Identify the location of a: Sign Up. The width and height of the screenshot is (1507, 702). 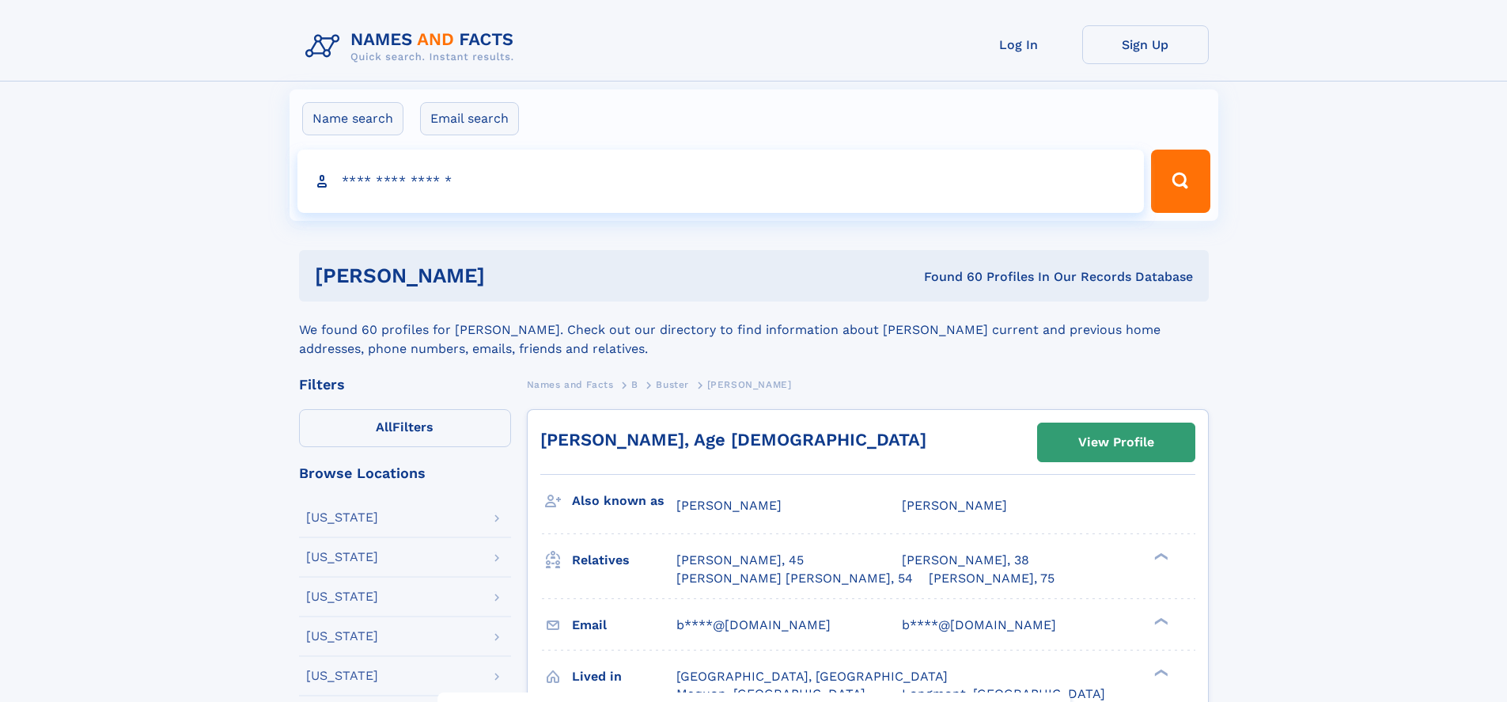
(1146, 44).